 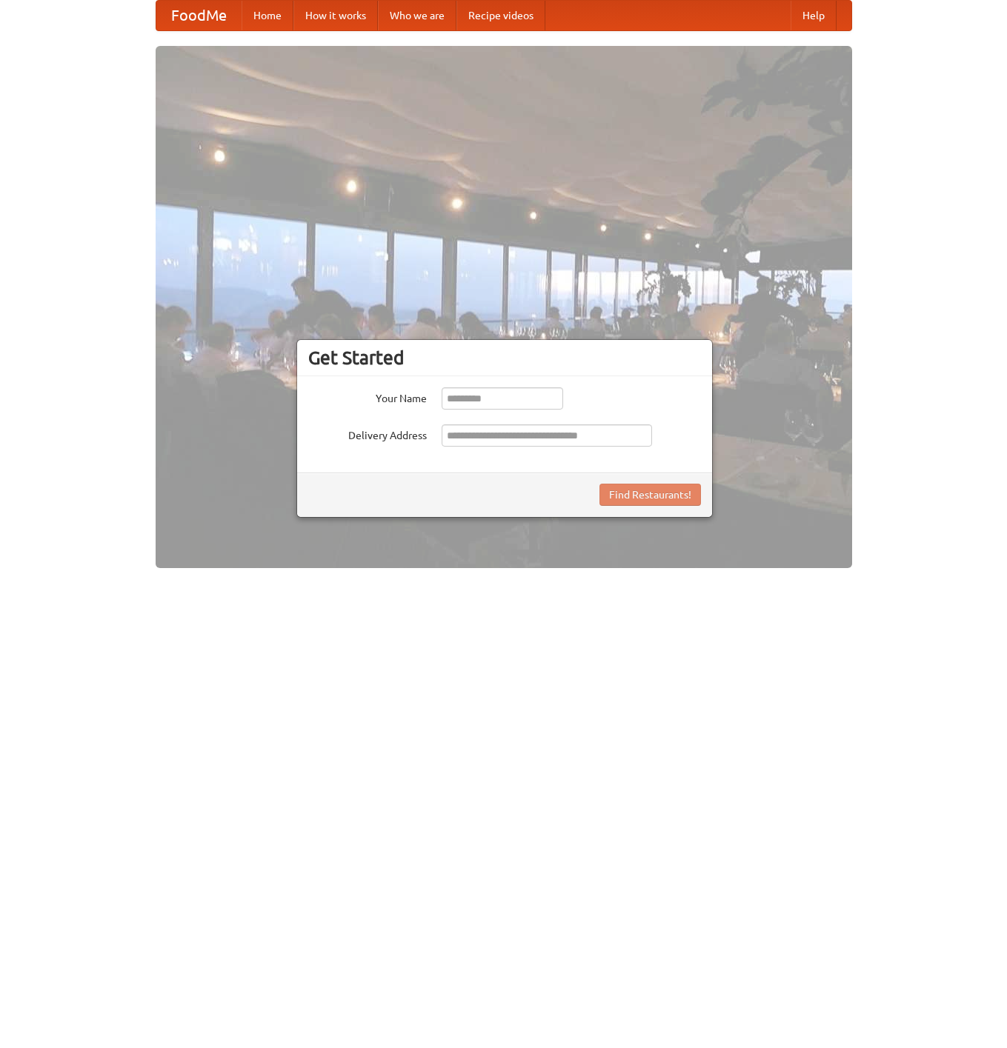 What do you see at coordinates (267, 16) in the screenshot?
I see `a: Home` at bounding box center [267, 16].